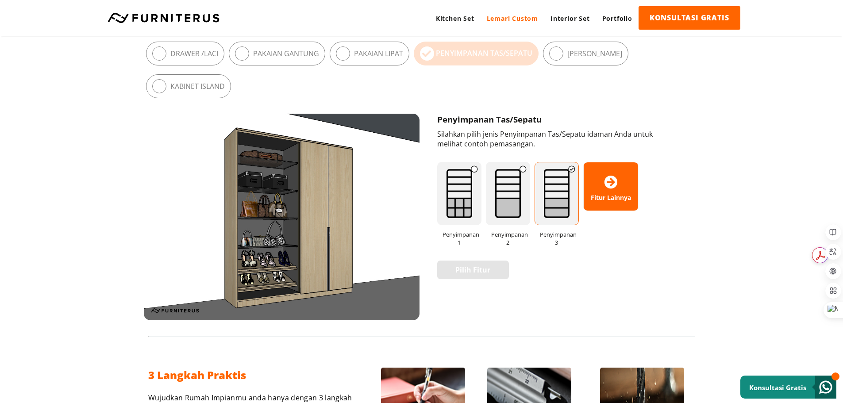 The height and width of the screenshot is (403, 843). I want to click on img: 01.png, so click(459, 193).